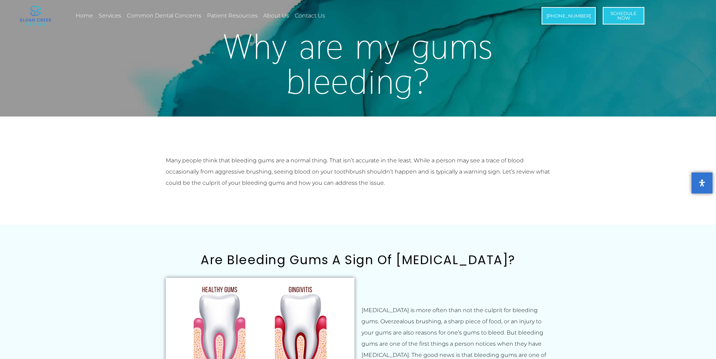  Describe the element at coordinates (276, 16) in the screenshot. I see `a: About Us` at that location.